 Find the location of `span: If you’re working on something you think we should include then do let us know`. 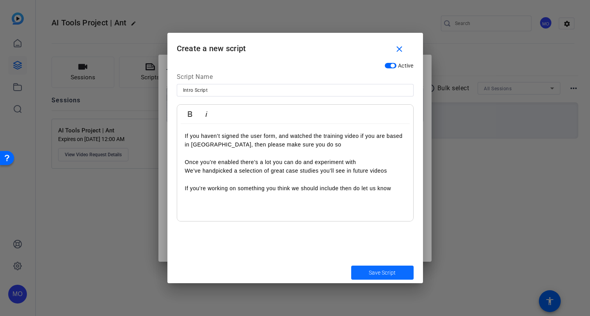

span: If you’re working on something you think we should include then do let us know is located at coordinates (288, 188).